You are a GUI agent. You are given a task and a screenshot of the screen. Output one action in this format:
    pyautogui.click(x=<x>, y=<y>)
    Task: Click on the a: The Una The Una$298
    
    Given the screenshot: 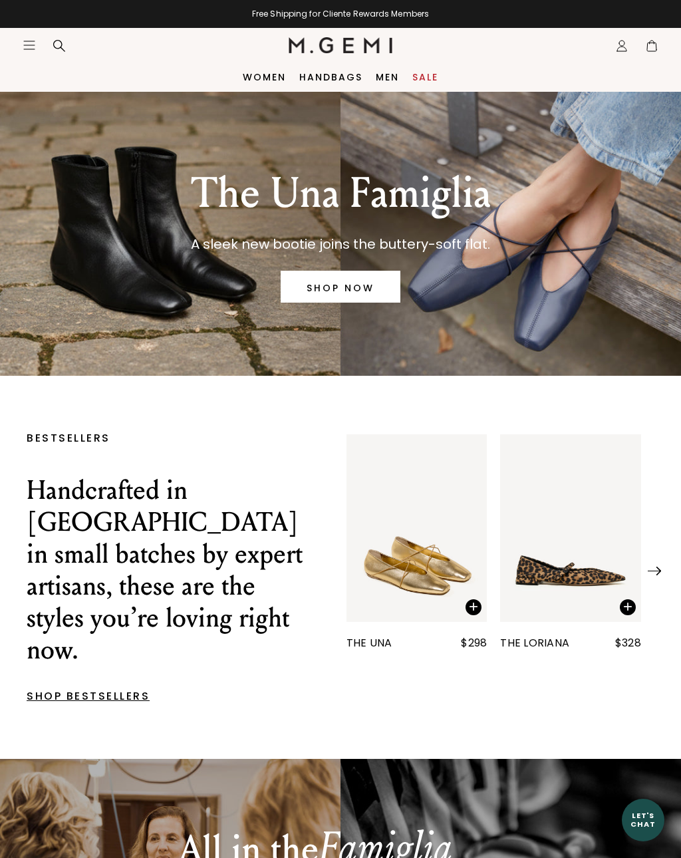 What is the action you would take?
    pyautogui.click(x=417, y=543)
    